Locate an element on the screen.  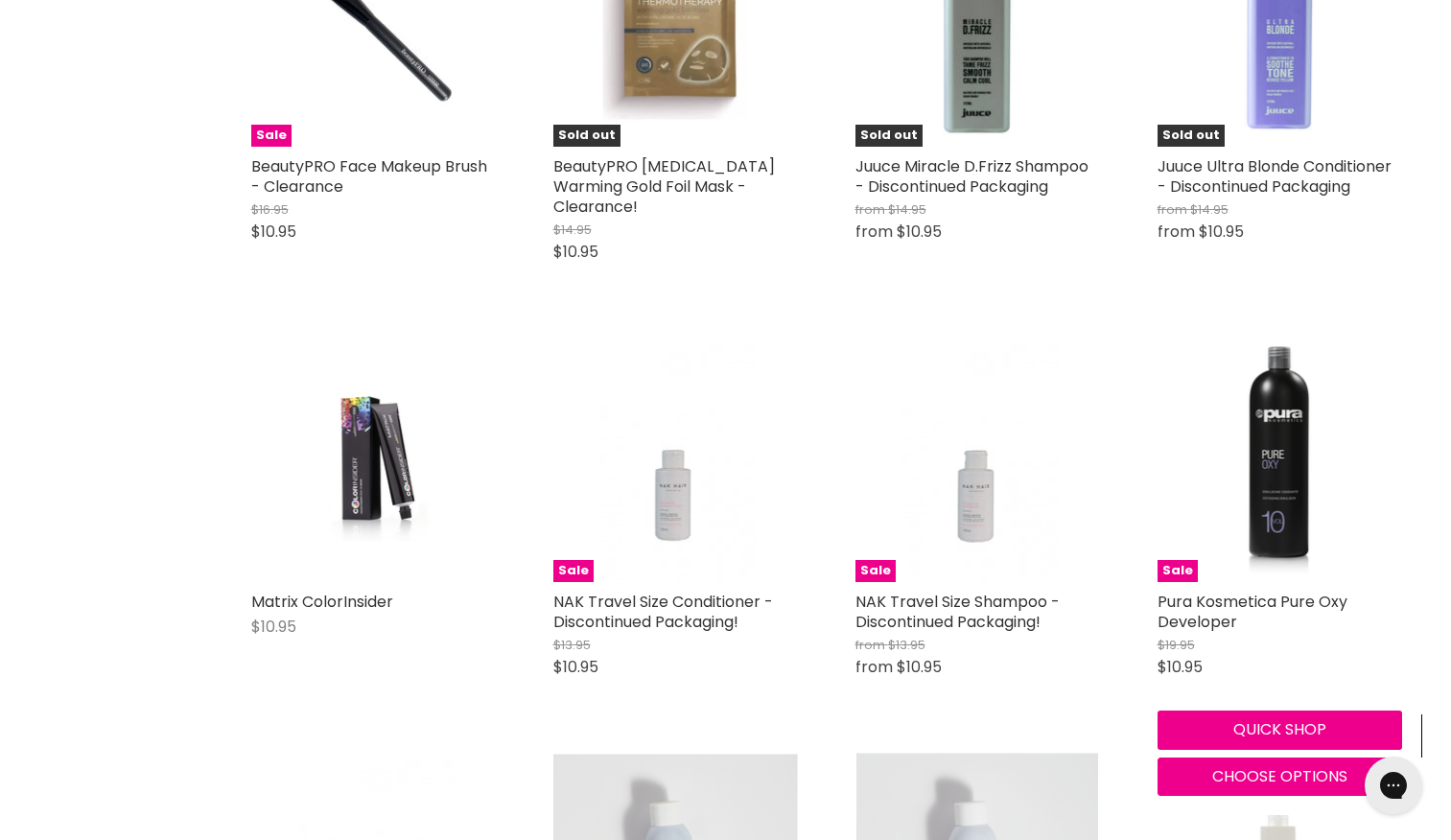
a: Pura Kosmetica Pure Oxy DeveloperSale is located at coordinates (1279, 460).